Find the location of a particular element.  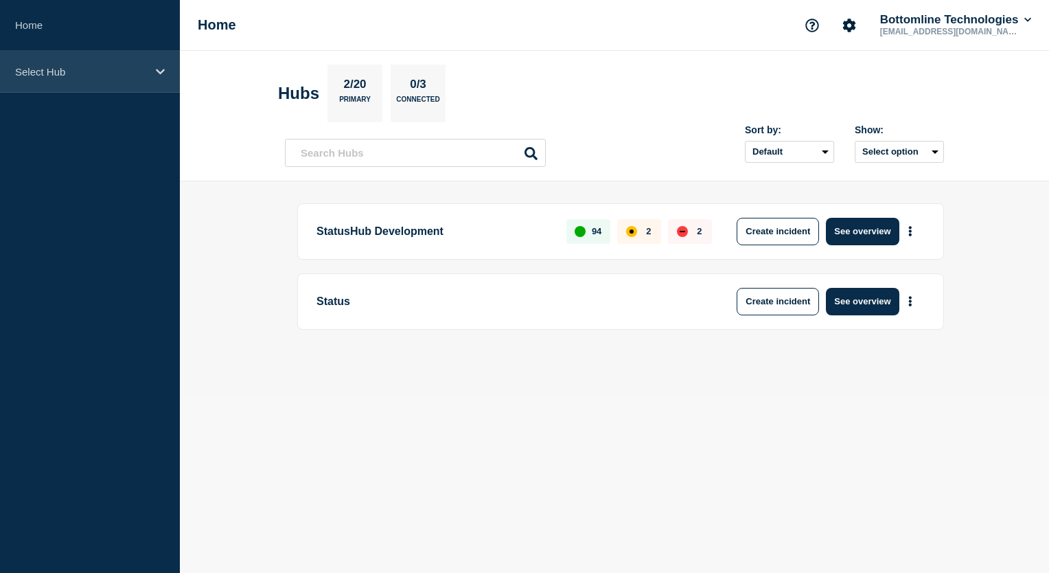

input: Search Hubs is located at coordinates (415, 152).